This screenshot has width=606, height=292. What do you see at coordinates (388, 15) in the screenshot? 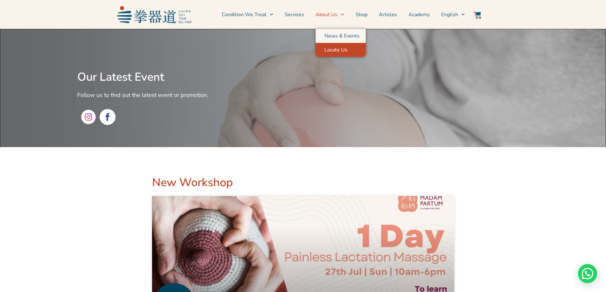
I see `a: Articles` at bounding box center [388, 15].